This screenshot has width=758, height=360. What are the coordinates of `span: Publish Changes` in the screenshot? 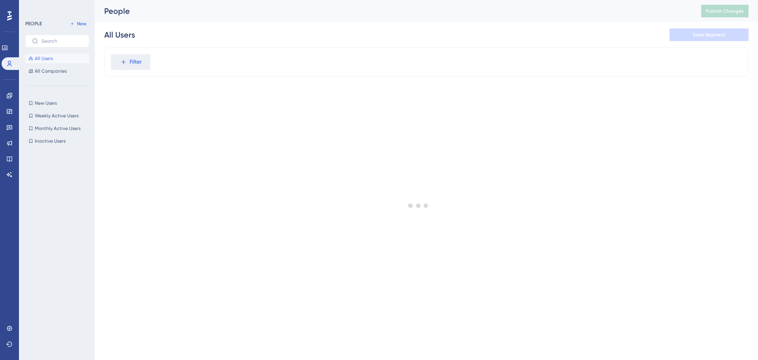 It's located at (725, 11).